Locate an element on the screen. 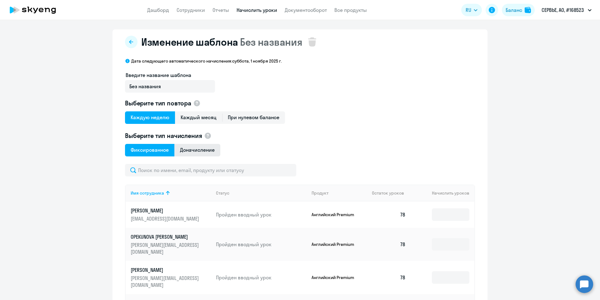 The height and width of the screenshot is (300, 600). a: Начислить уроки is located at coordinates (257, 10).